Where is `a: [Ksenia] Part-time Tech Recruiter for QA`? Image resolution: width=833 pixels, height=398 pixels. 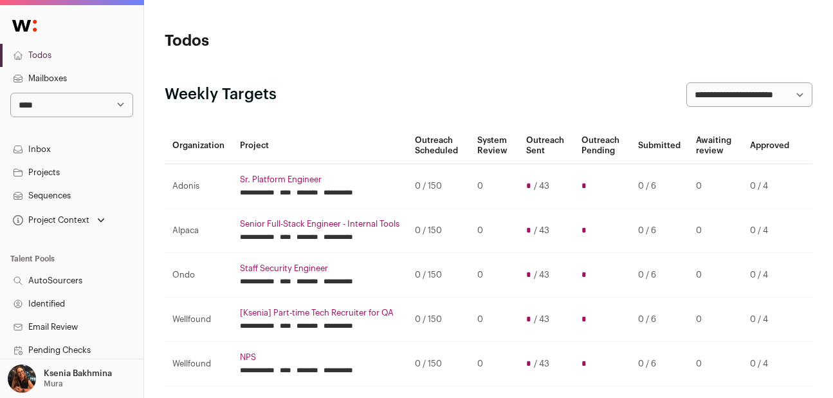 a: [Ksenia] Part-time Tech Recruiter for QA is located at coordinates (320, 313).